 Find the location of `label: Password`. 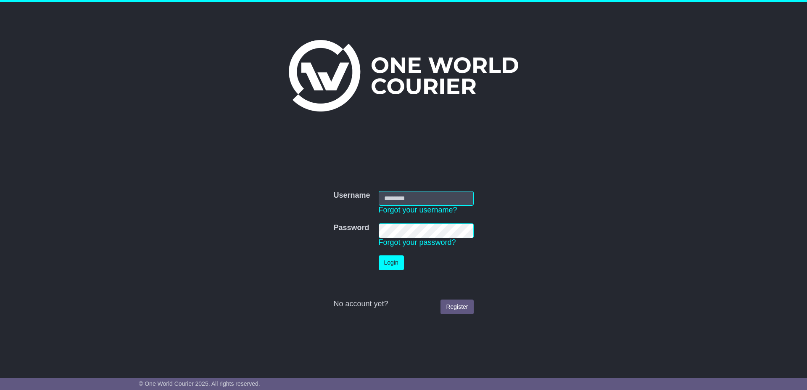

label: Password is located at coordinates (351, 228).